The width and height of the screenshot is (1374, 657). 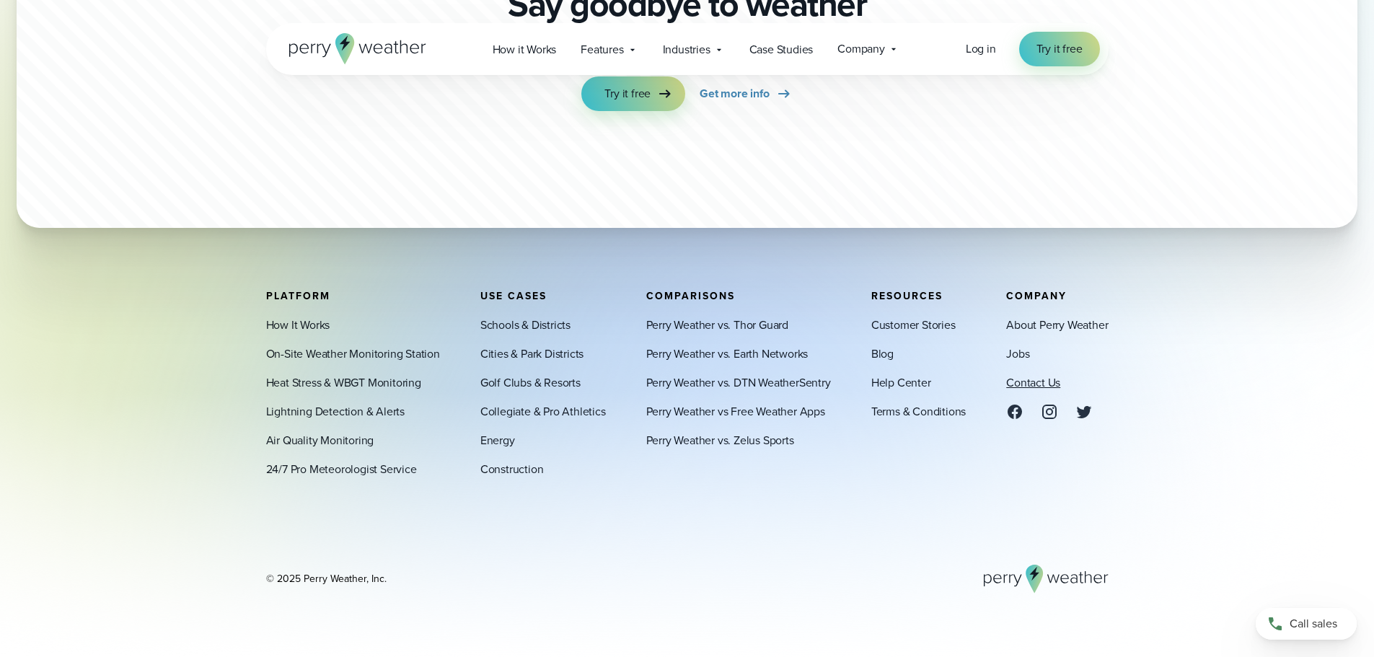 I want to click on a: About Perry Weather, so click(x=1056, y=325).